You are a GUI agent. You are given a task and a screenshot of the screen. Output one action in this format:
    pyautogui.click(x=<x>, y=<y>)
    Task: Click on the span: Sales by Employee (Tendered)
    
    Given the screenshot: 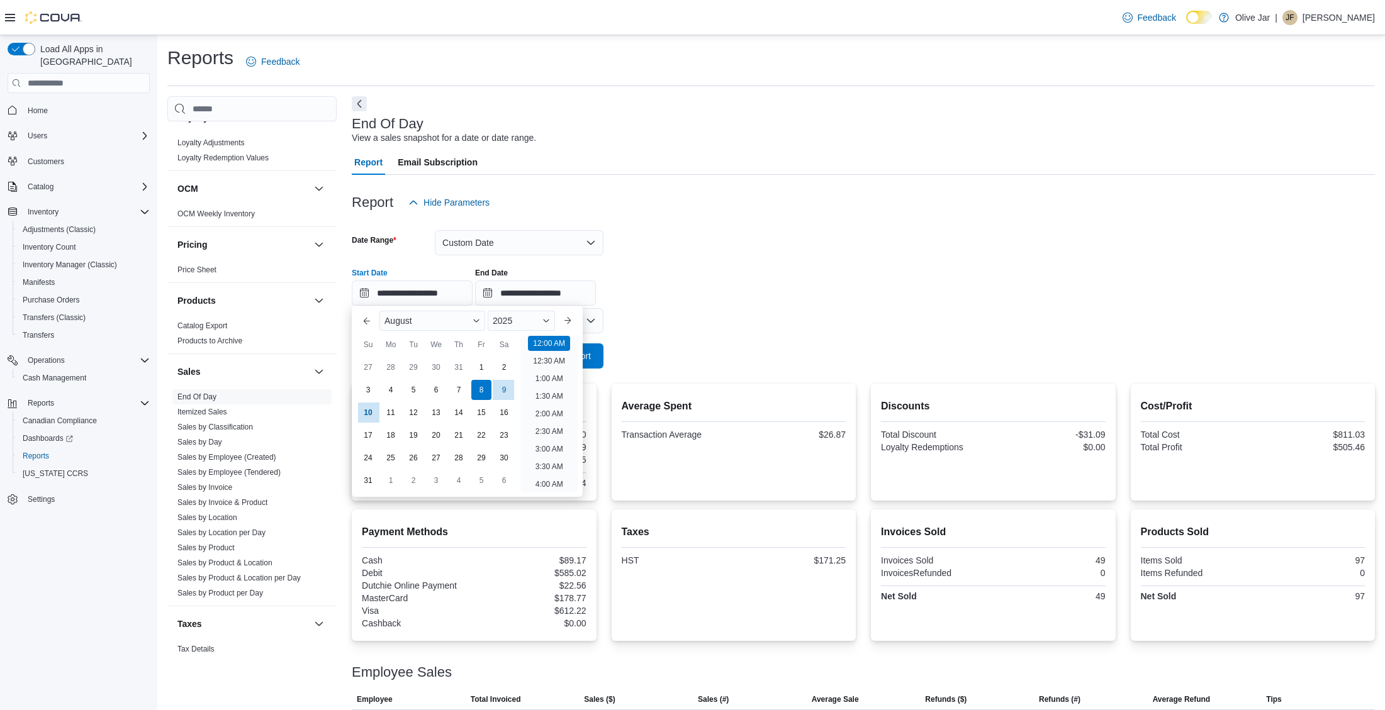 What is the action you would take?
    pyautogui.click(x=229, y=473)
    